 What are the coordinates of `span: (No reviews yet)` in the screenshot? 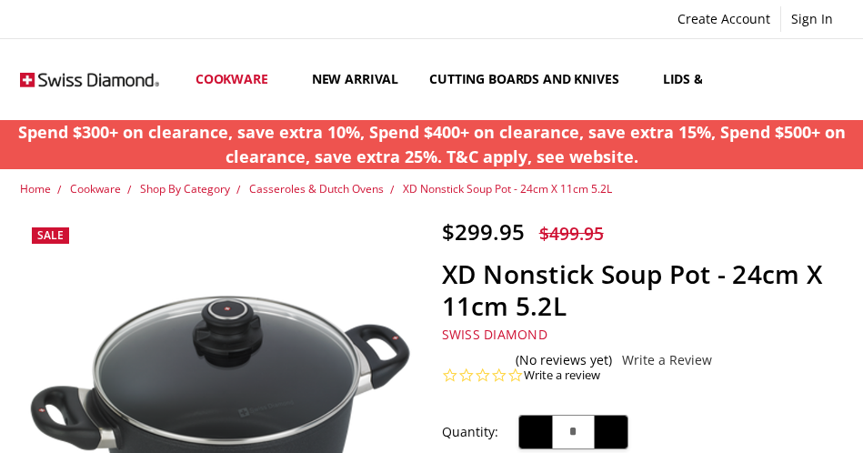 It's located at (564, 360).